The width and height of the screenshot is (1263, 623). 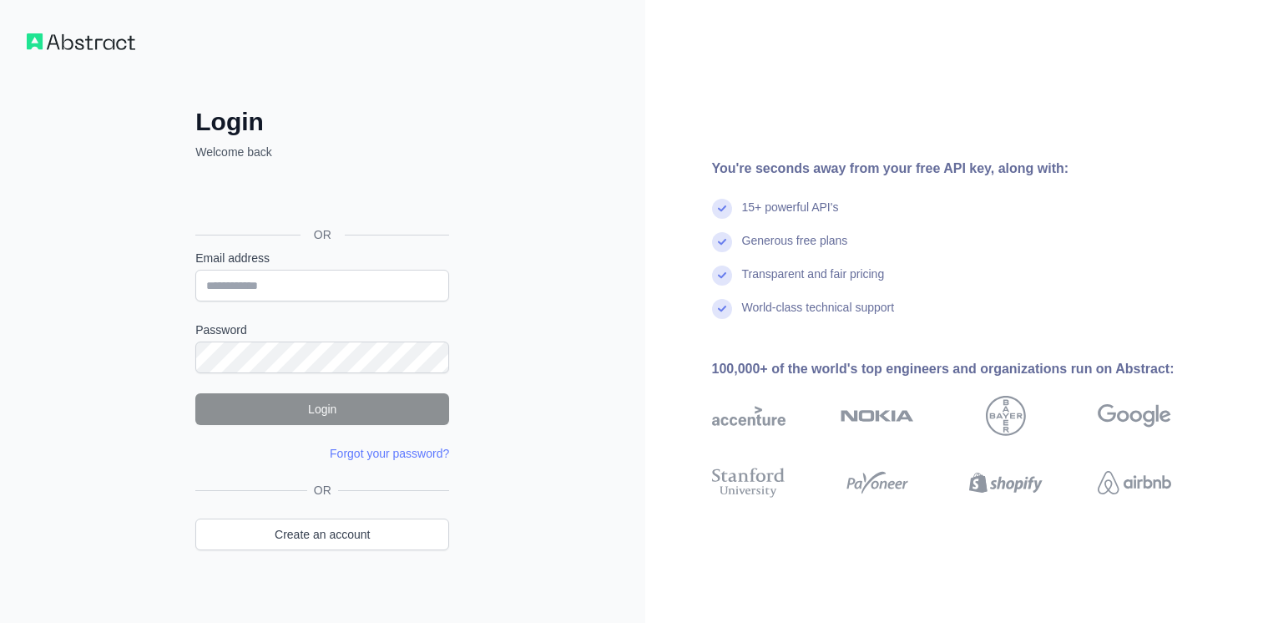 What do you see at coordinates (968, 369) in the screenshot?
I see `div: 100,000+ of the world's top engineers and organizations run on Abstract:` at bounding box center [968, 369].